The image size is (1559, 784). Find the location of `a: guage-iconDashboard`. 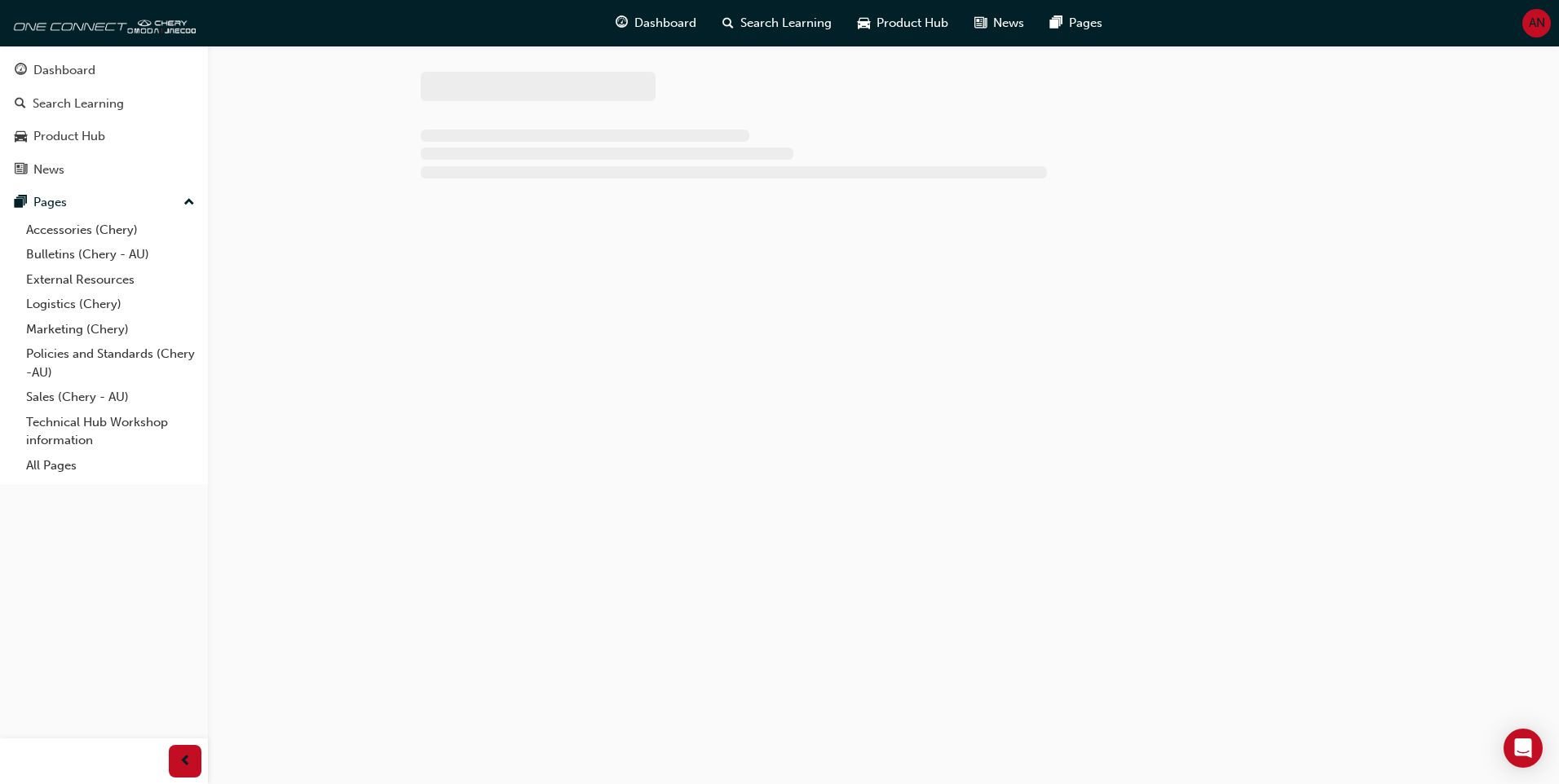

a: guage-iconDashboard is located at coordinates (655, 23).